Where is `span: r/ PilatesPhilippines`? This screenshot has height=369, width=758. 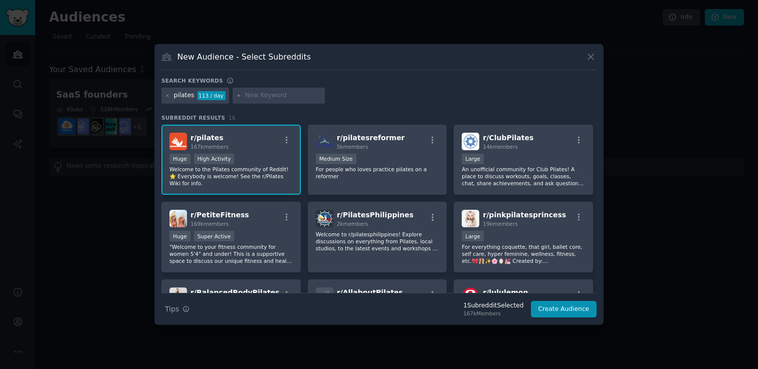
span: r/ PilatesPhilippines is located at coordinates (375, 215).